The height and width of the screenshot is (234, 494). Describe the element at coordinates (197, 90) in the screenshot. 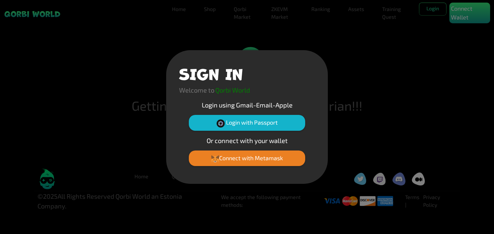

I see `p: Welcome to` at that location.